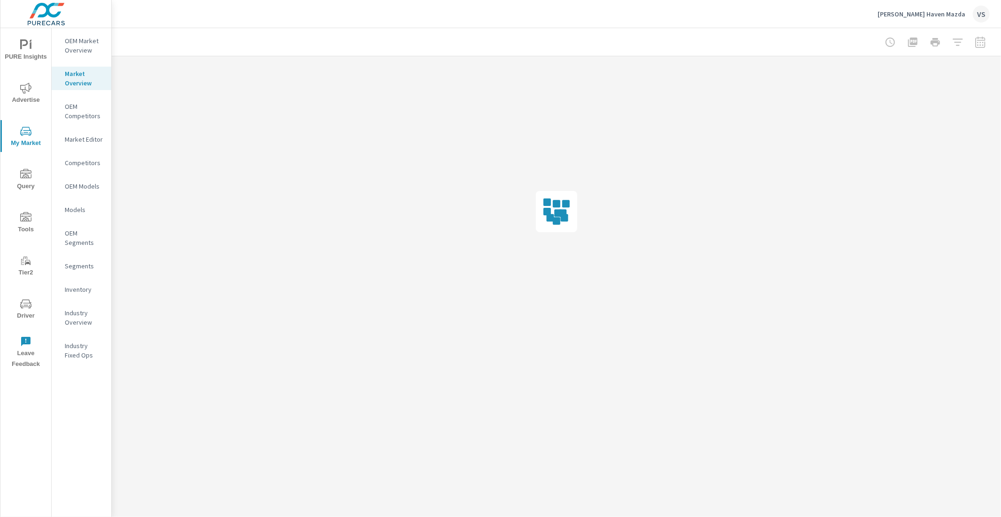 The image size is (1001, 517). What do you see at coordinates (84, 290) in the screenshot?
I see `p: Inventory` at bounding box center [84, 290].